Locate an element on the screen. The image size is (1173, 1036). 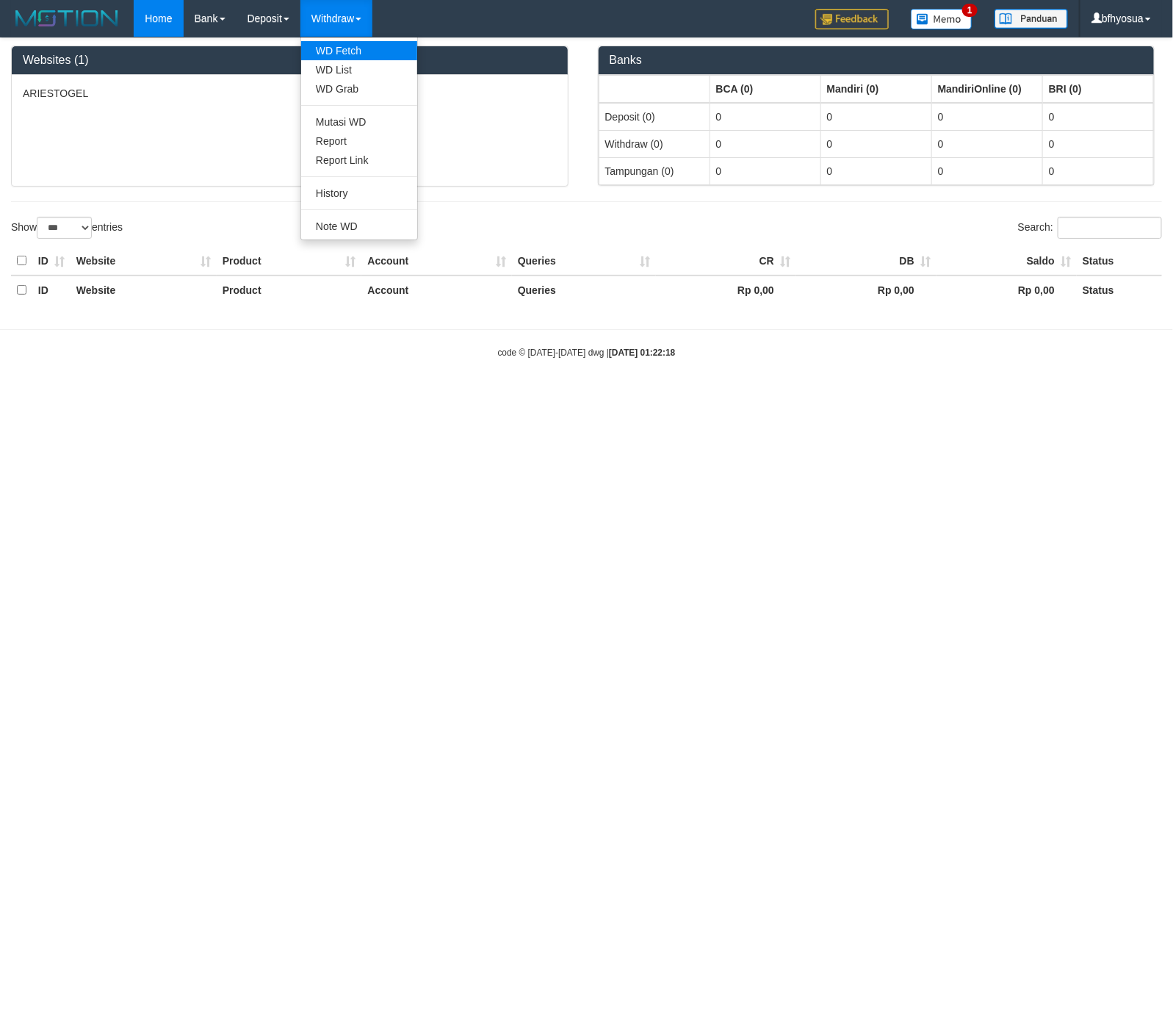
a: Report is located at coordinates (360, 141).